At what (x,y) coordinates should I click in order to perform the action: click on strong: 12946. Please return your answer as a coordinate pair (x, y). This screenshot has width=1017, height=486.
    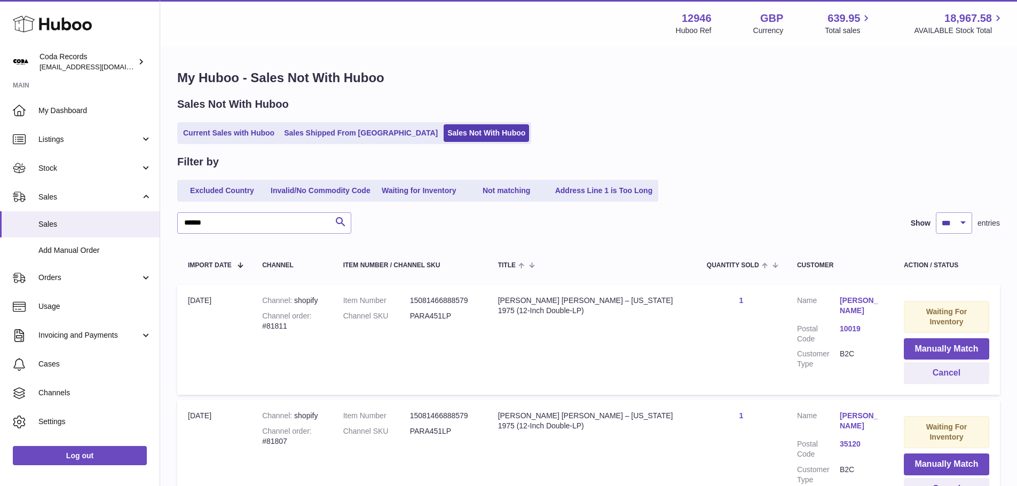
    Looking at the image, I should click on (697, 18).